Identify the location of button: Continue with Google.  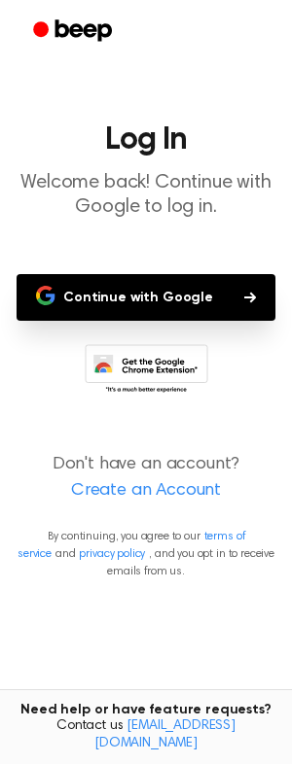
(146, 297).